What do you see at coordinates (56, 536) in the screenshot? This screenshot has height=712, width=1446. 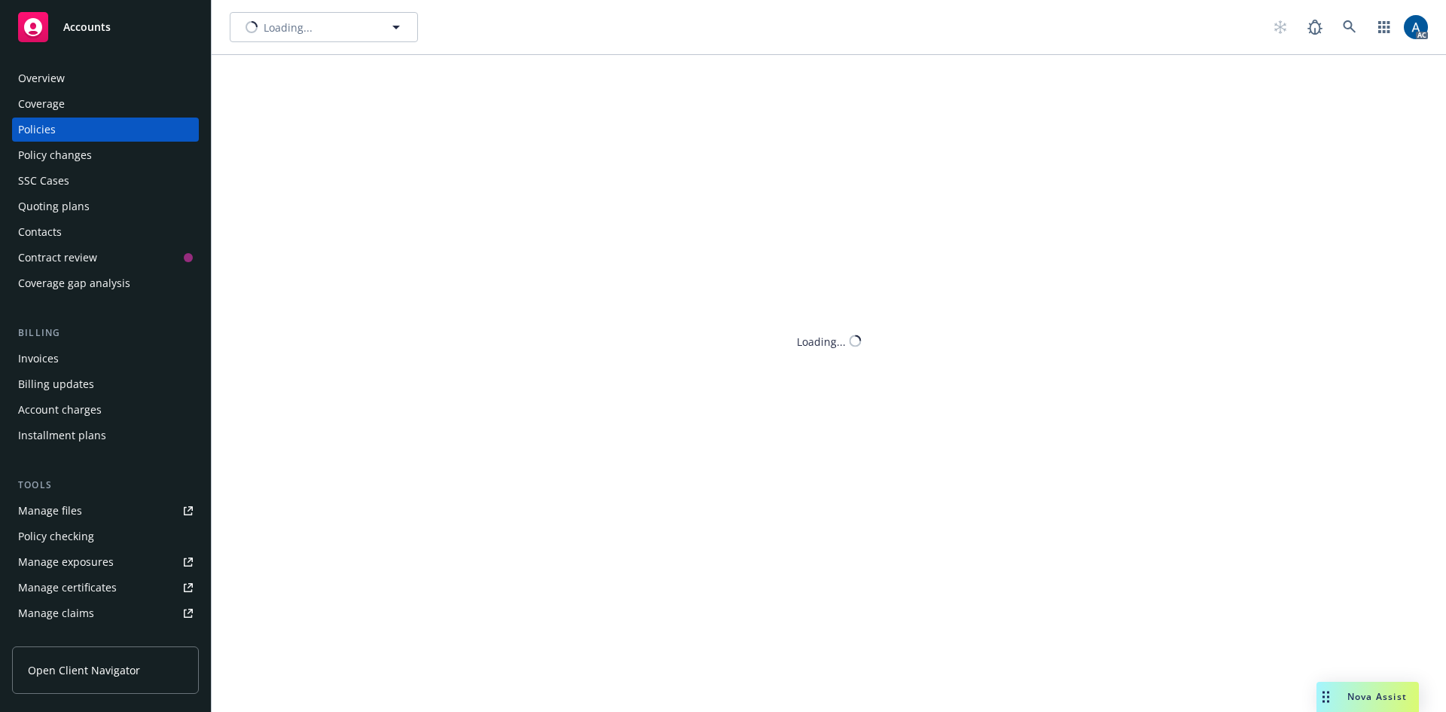 I see `div: Policy checking` at bounding box center [56, 536].